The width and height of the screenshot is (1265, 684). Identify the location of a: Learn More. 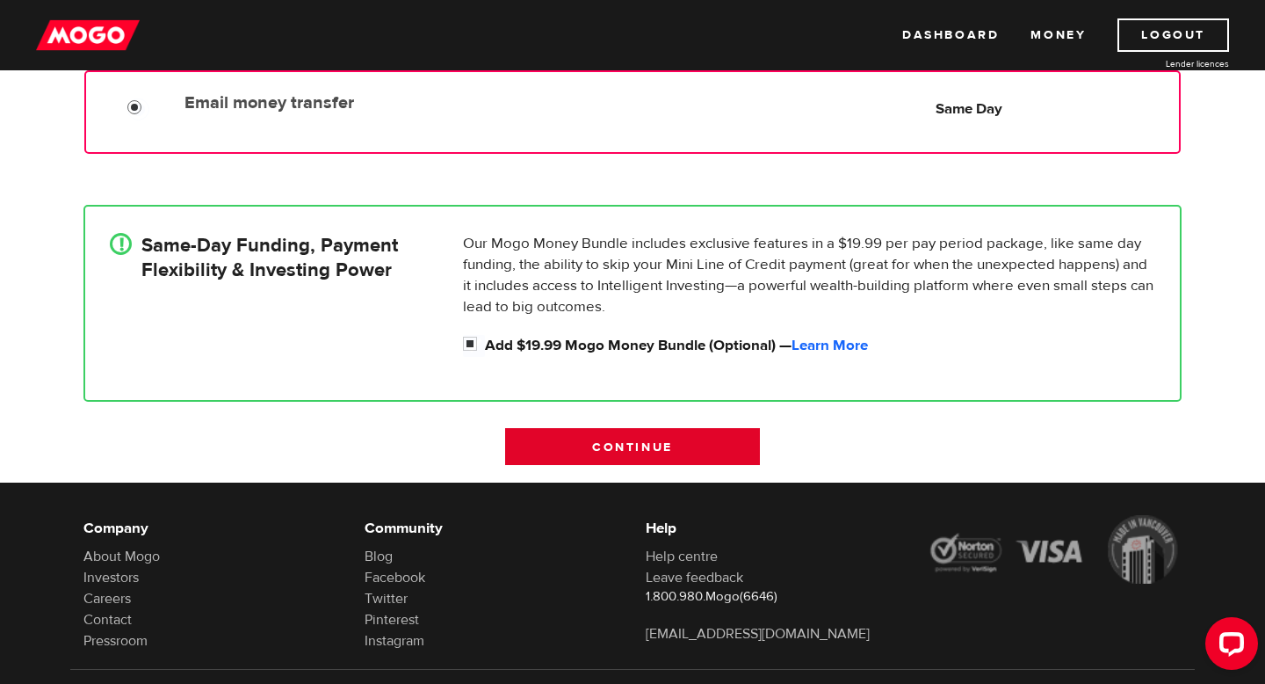
(829, 345).